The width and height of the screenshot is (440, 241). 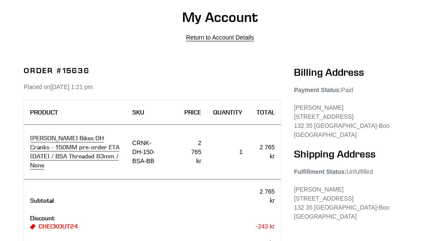 I want to click on th: Subtotal, so click(x=136, y=194).